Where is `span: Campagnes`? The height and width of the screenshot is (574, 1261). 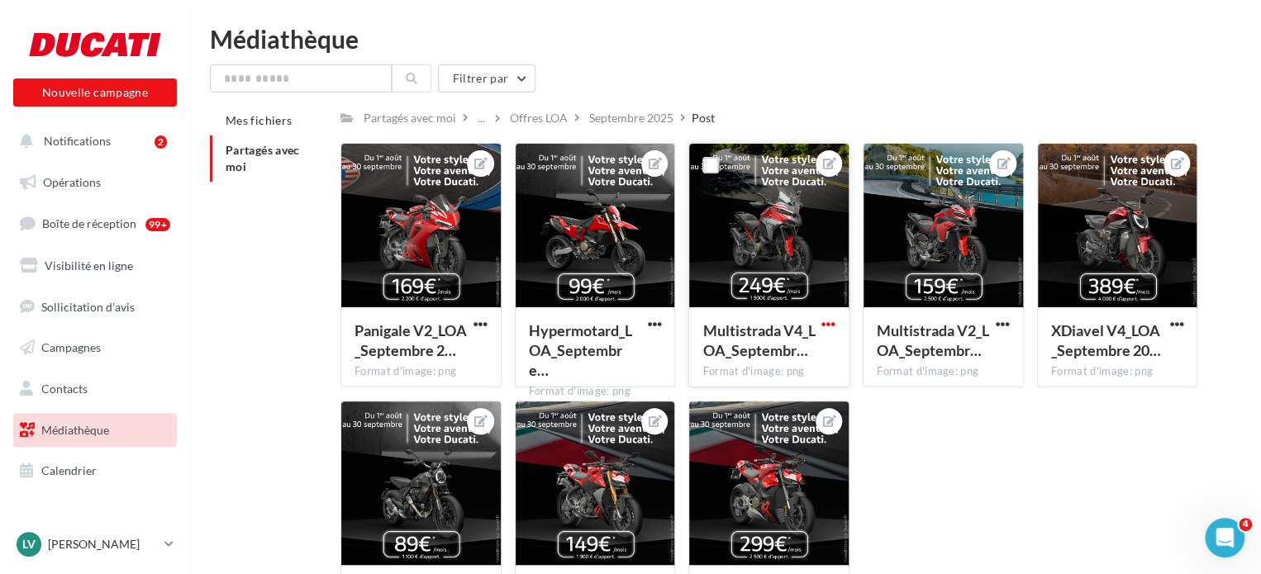
span: Campagnes is located at coordinates (71, 347).